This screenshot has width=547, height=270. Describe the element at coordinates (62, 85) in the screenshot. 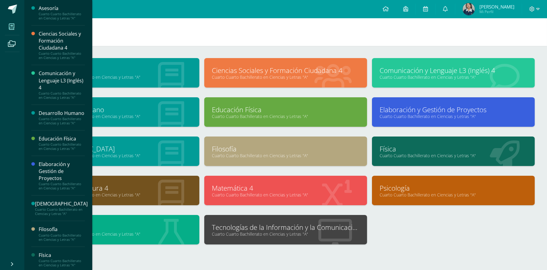

I see `a: Comunicación y Lenguaje L3 (Inglés) 4Cuarto Cuarto Bachillerato en Ciencias y Letras "A"` at that location.